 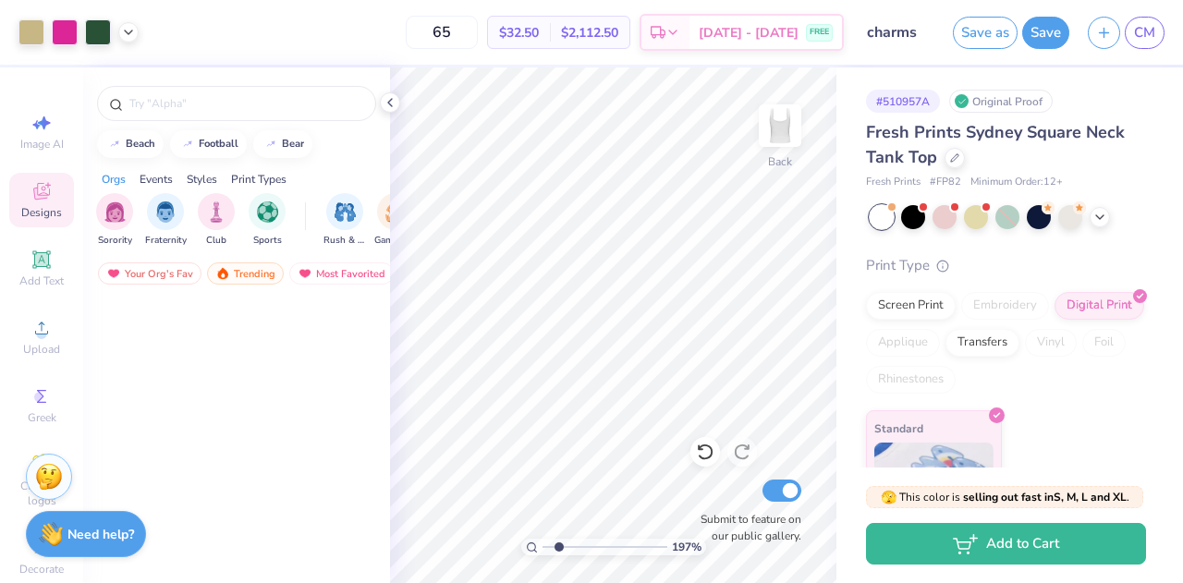 I want to click on div: Print Type, so click(x=1005, y=265).